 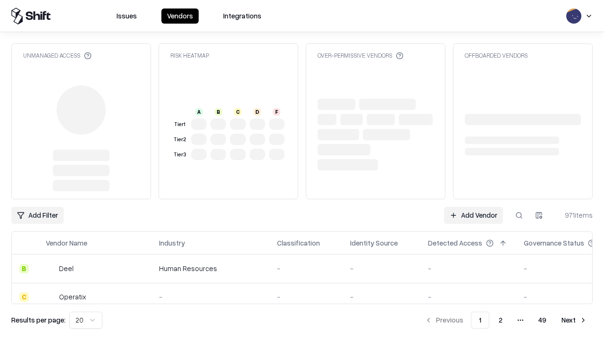 I want to click on div: Identity Source, so click(x=374, y=243).